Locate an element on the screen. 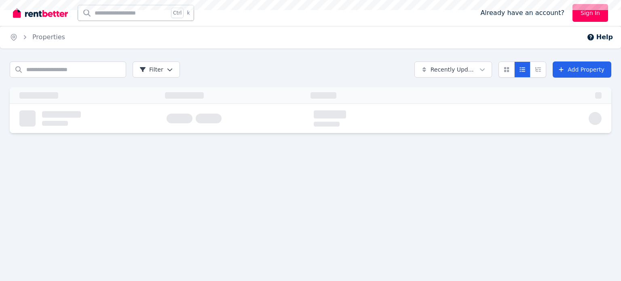  div: View options is located at coordinates (522, 70).